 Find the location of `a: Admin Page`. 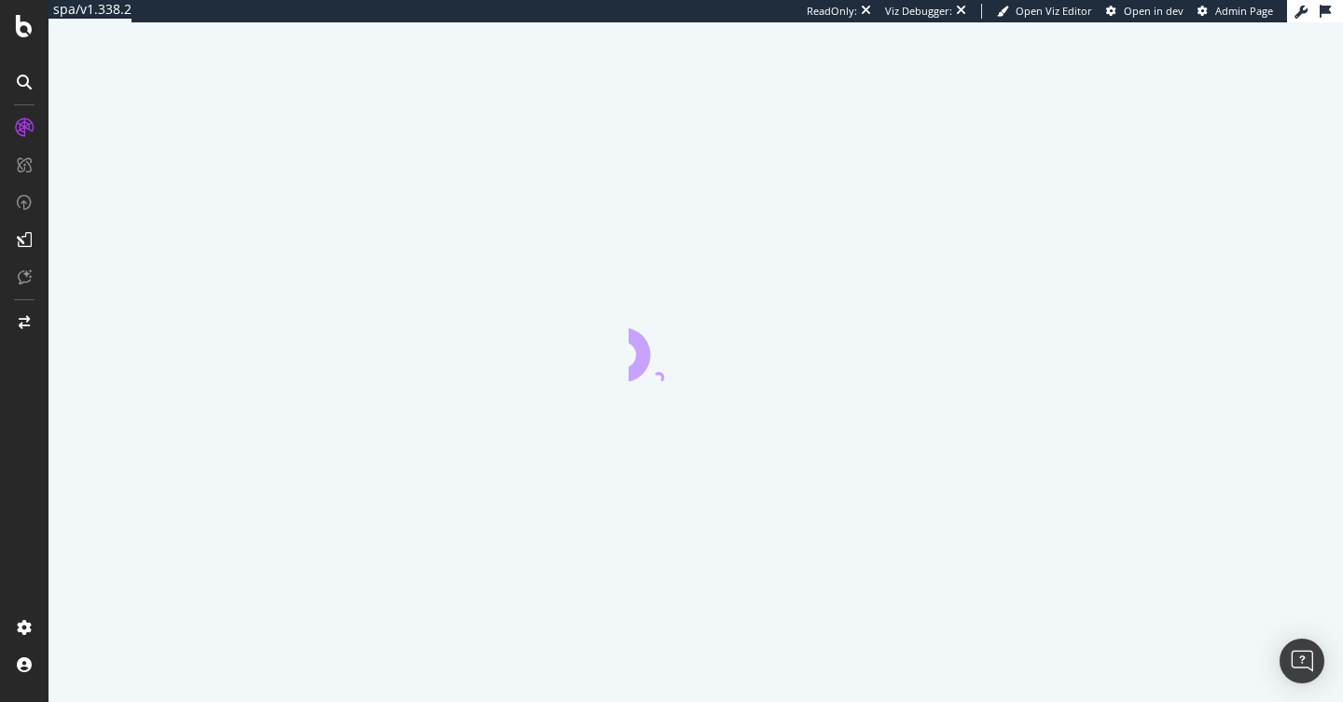

a: Admin Page is located at coordinates (1235, 11).